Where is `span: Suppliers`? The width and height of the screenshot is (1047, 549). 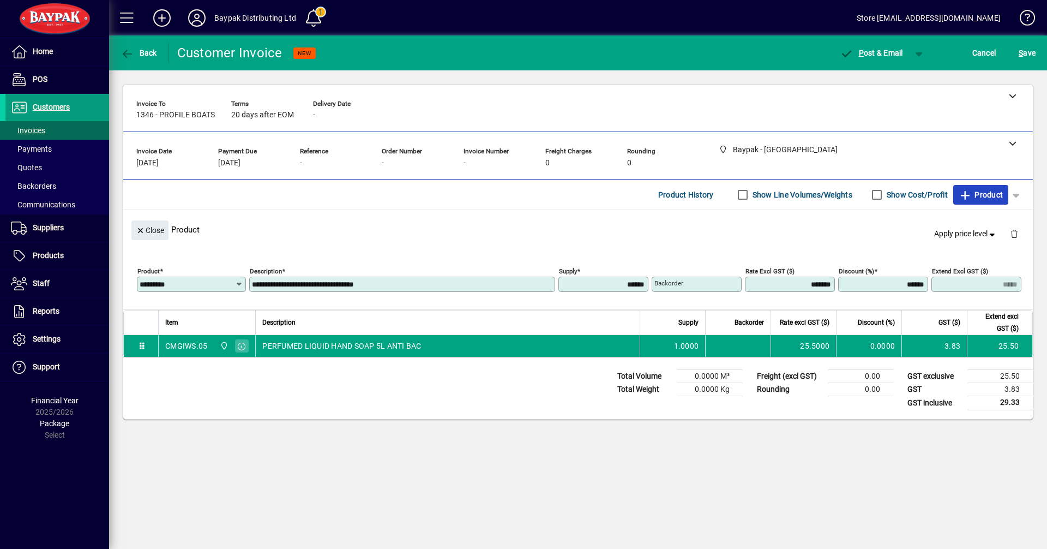
span: Suppliers is located at coordinates (48, 227).